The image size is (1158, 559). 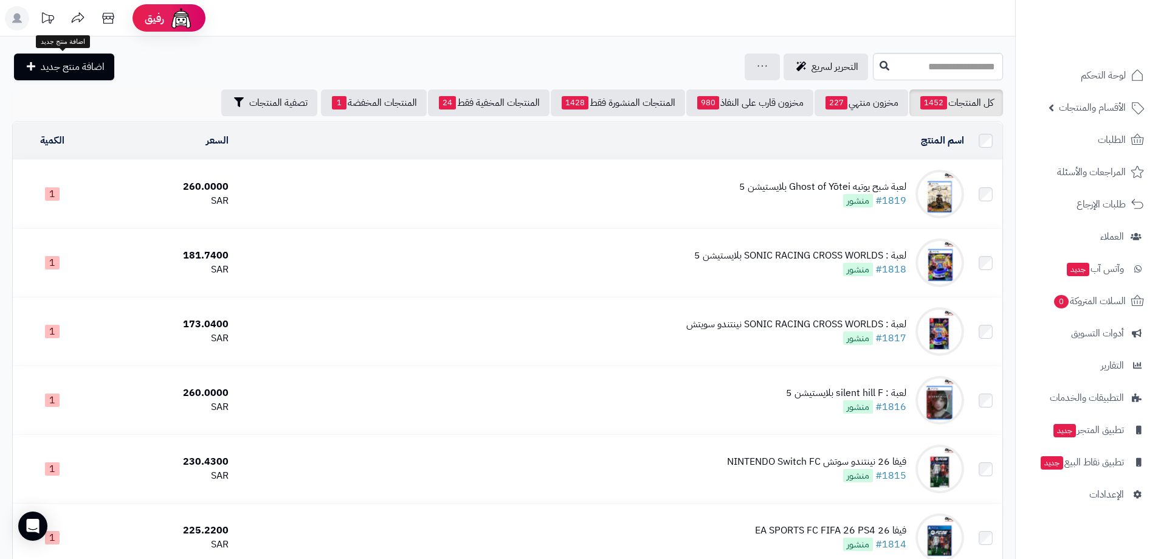 I want to click on a: لوحة التحكم, so click(x=1087, y=75).